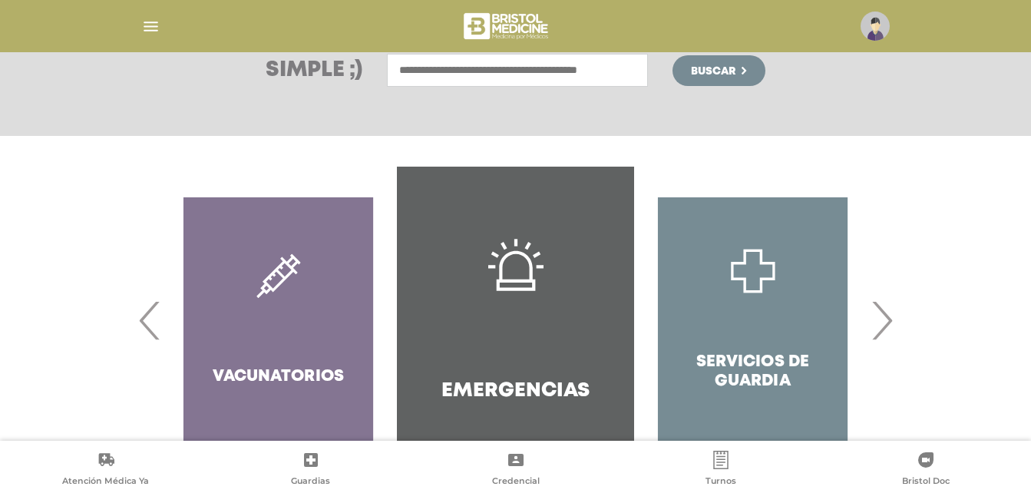 This screenshot has height=493, width=1031. Describe the element at coordinates (310, 482) in the screenshot. I see `span: Guardias` at that location.